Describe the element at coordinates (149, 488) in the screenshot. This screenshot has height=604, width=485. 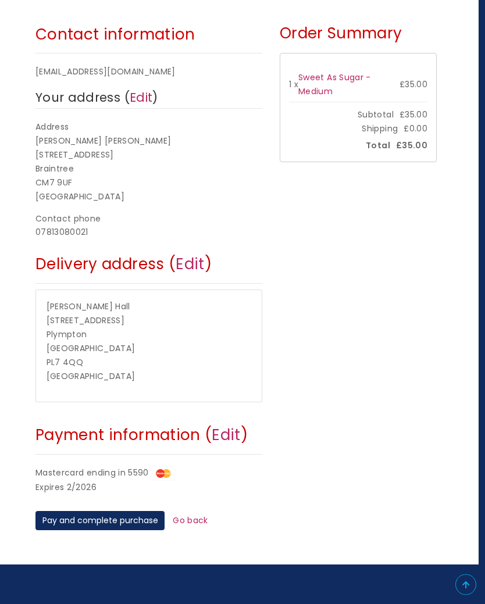
I see `div: Expires 2/2026` at that location.